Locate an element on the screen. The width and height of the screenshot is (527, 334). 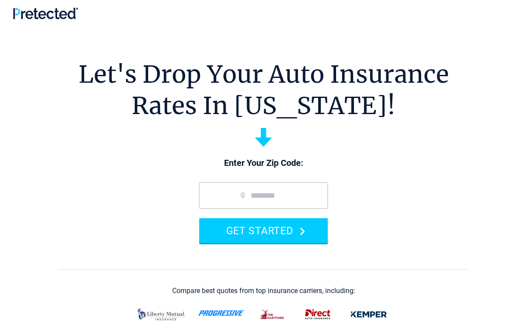
input: zip code is located at coordinates (263, 196).